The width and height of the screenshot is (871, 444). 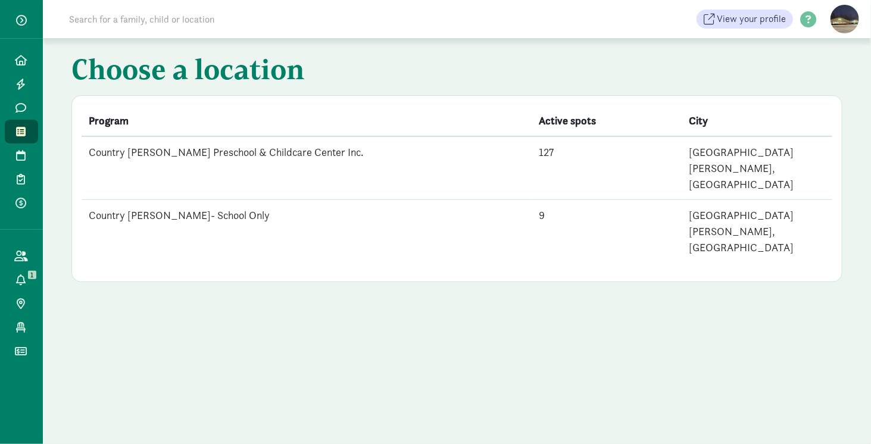 What do you see at coordinates (757, 121) in the screenshot?
I see `th: City` at bounding box center [757, 121].